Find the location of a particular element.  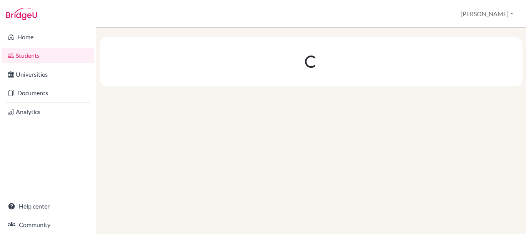

a: Community is located at coordinates (48, 224).